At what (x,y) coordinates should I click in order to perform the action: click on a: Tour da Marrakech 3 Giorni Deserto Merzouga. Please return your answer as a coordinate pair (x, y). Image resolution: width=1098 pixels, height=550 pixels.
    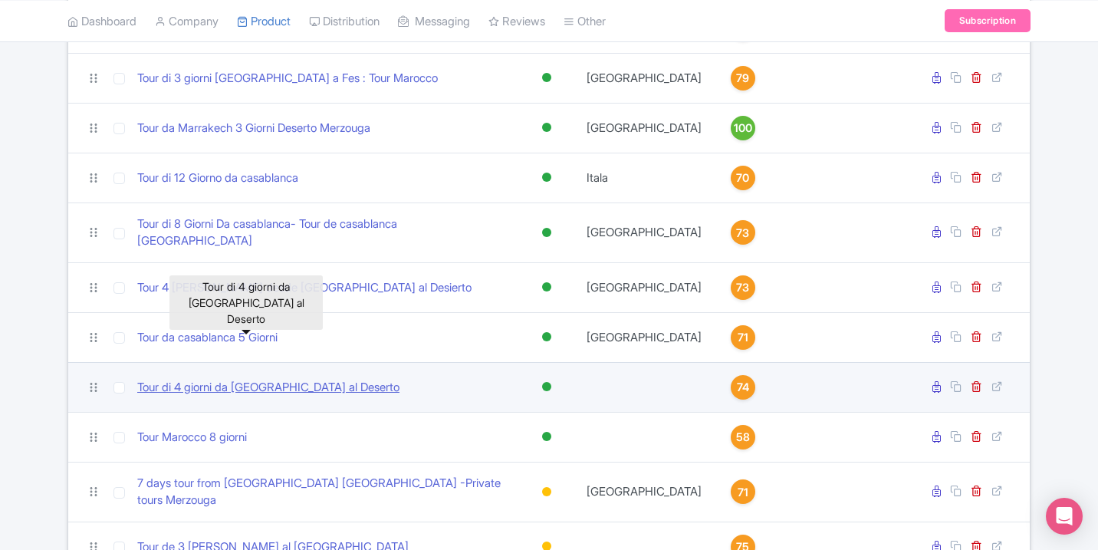
    Looking at the image, I should click on (254, 128).